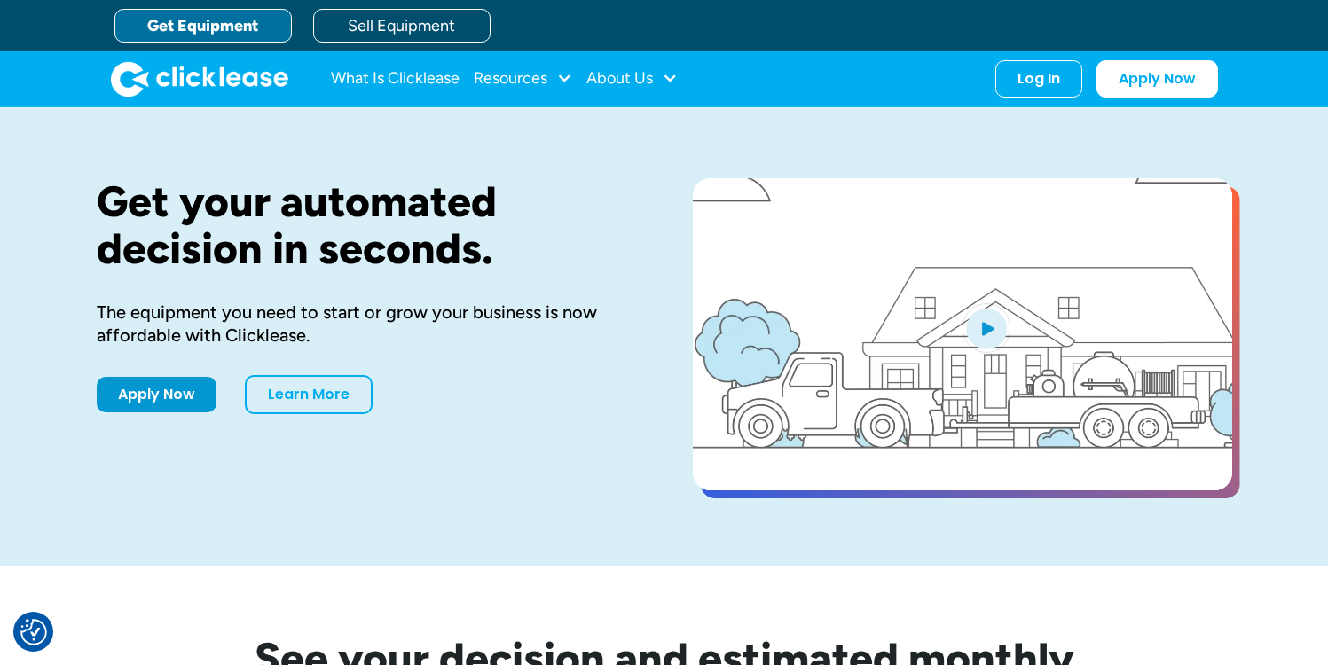  I want to click on img: Revisit consent button, so click(34, 632).